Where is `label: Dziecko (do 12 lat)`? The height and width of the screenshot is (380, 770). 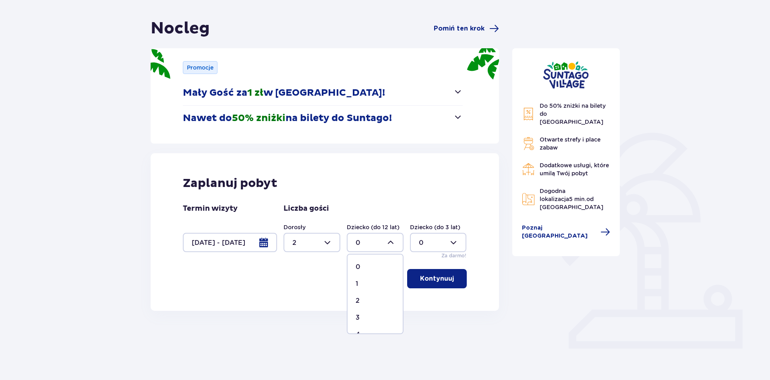 label: Dziecko (do 12 lat) is located at coordinates (373, 227).